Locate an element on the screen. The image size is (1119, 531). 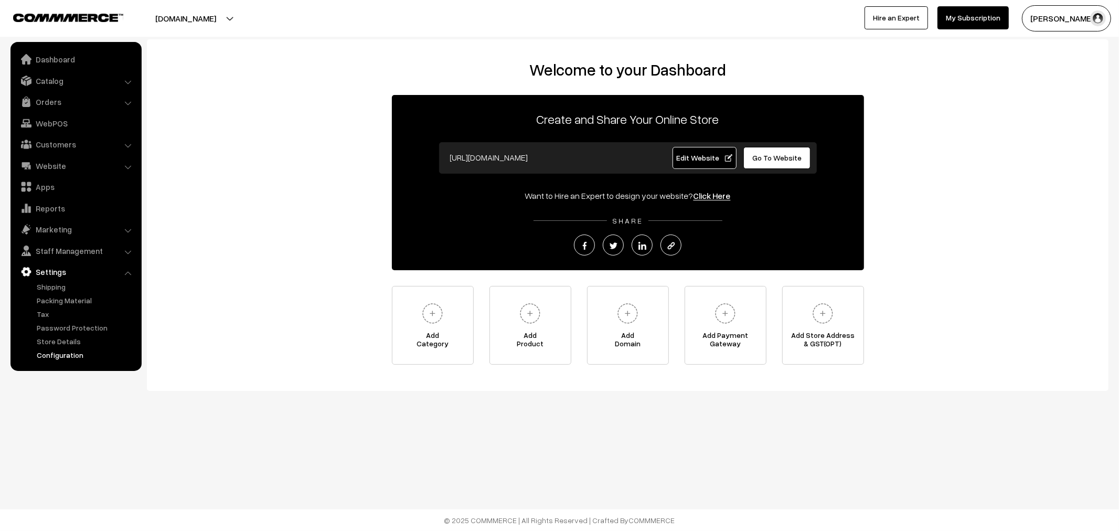
img: user is located at coordinates (1098, 18).